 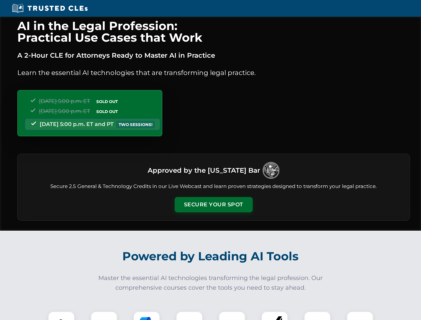 I want to click on button: Secure Your Spot, so click(x=214, y=205).